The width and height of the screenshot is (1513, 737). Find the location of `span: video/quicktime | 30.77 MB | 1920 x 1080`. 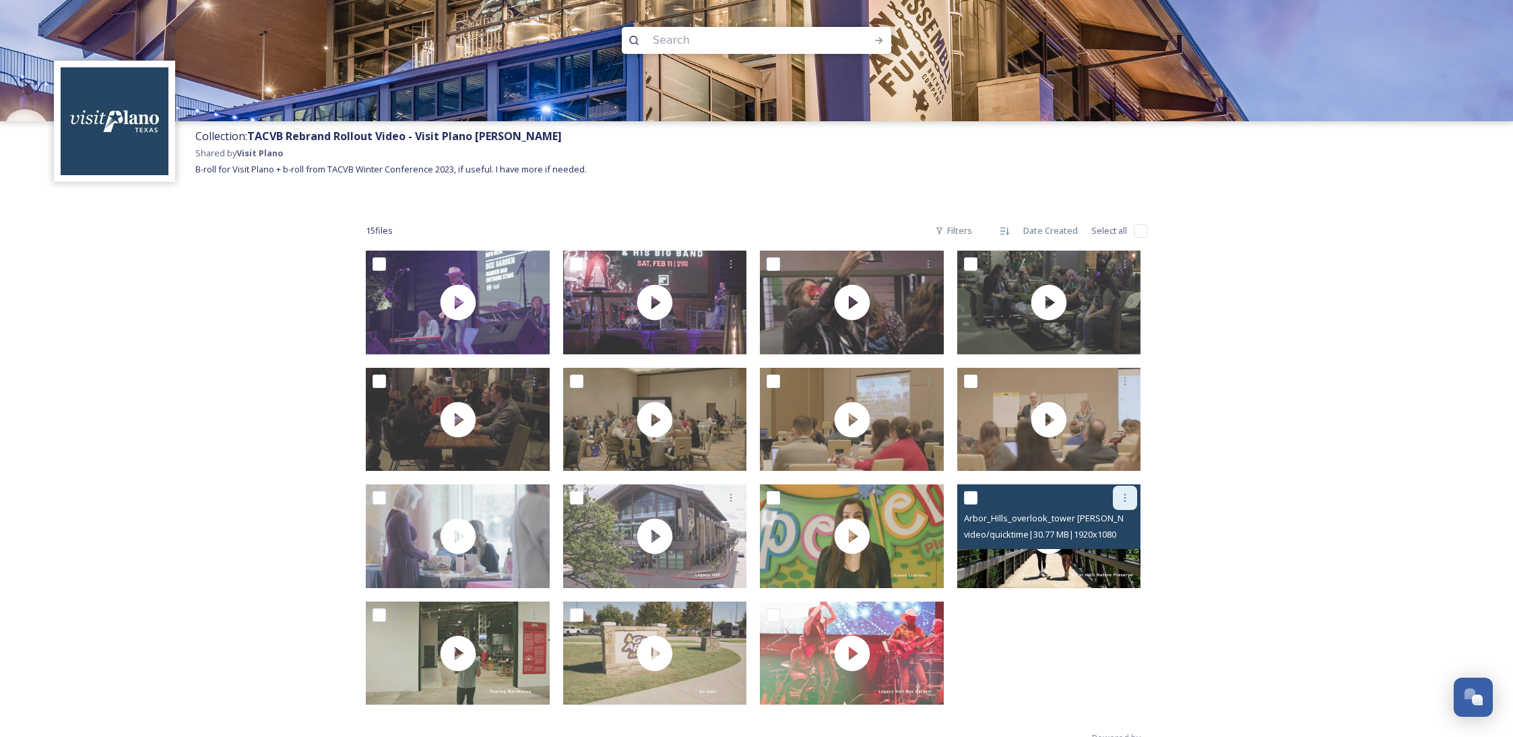

span: video/quicktime | 30.77 MB | 1920 x 1080 is located at coordinates (1040, 534).